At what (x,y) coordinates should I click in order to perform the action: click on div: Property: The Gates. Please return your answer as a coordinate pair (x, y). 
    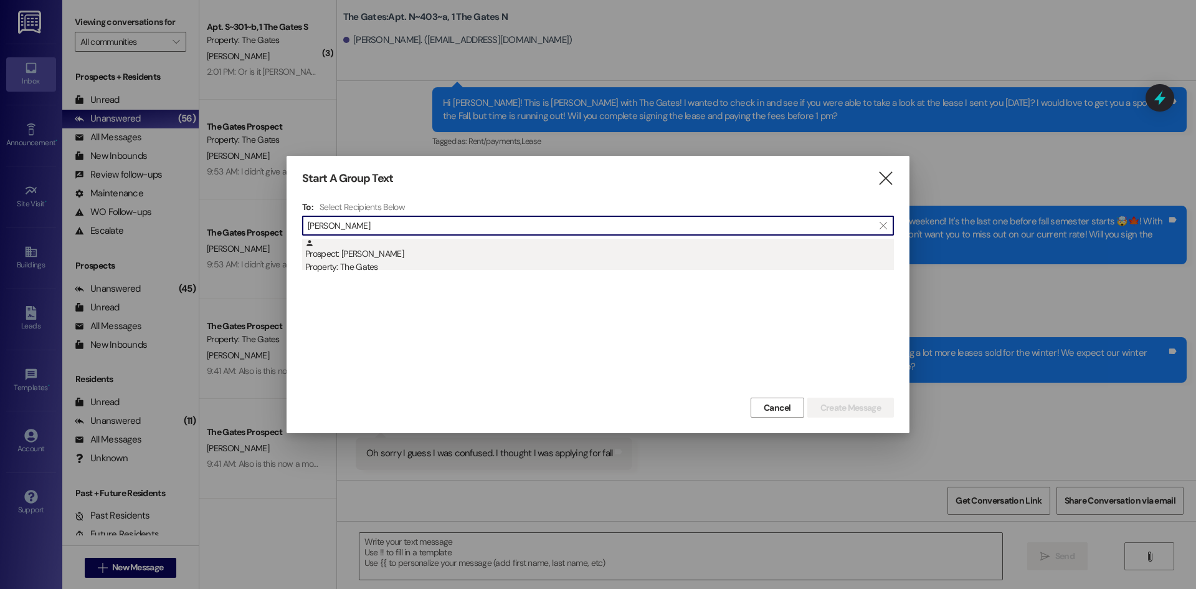
    Looking at the image, I should click on (599, 267).